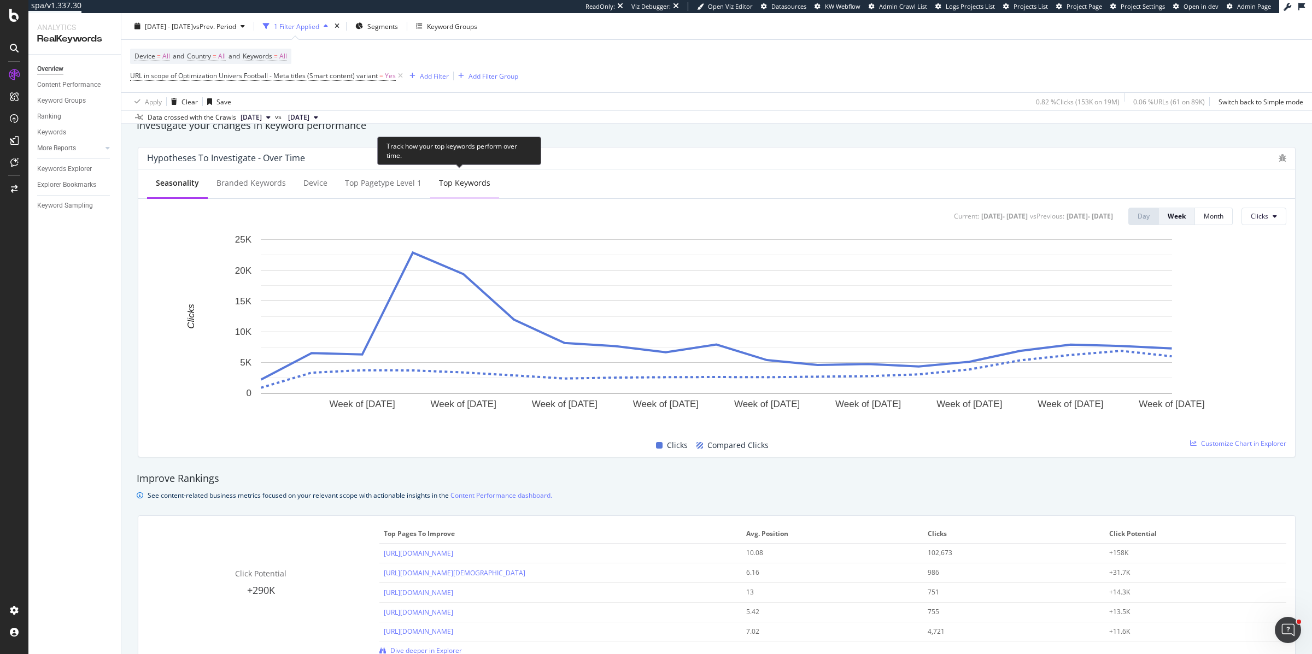 The image size is (1312, 654). Describe the element at coordinates (1079, 7) in the screenshot. I see `a: Project Page` at that location.